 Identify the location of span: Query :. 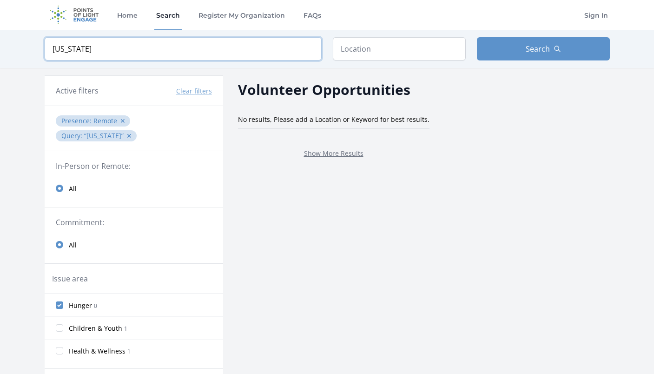
(73, 135).